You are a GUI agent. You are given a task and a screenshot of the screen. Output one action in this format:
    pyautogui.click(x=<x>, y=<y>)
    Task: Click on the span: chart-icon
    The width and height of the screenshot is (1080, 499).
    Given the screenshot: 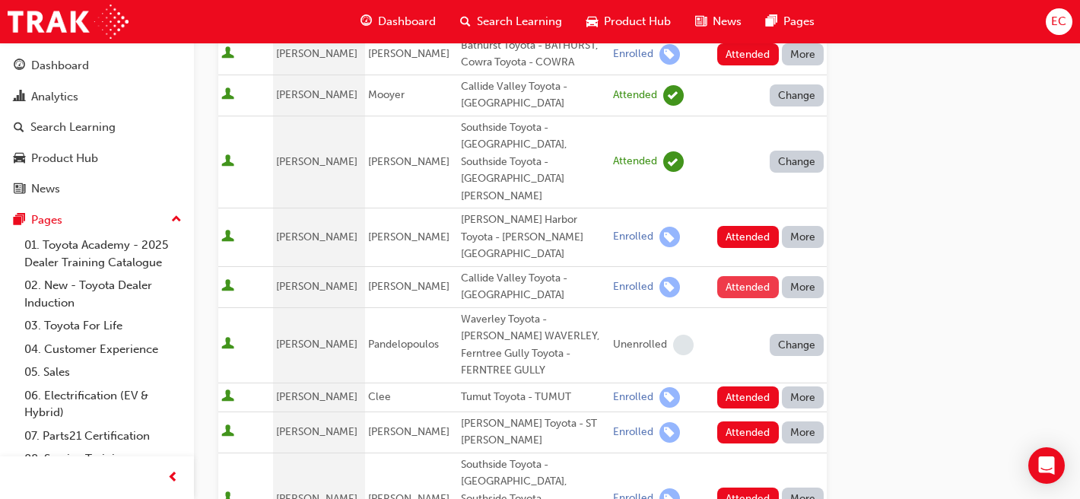 What is the action you would take?
    pyautogui.click(x=19, y=97)
    